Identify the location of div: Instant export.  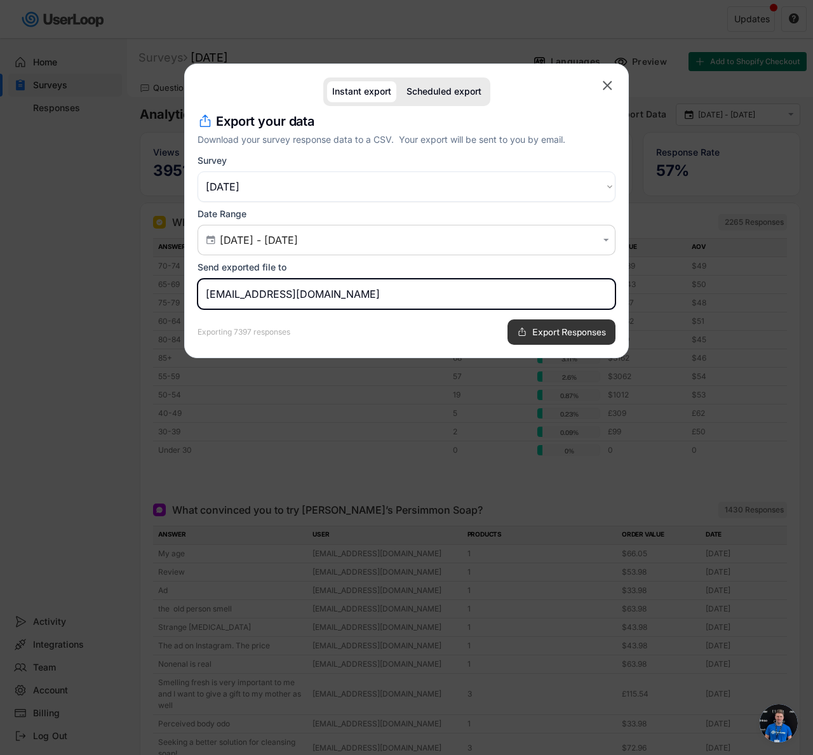
(361, 91).